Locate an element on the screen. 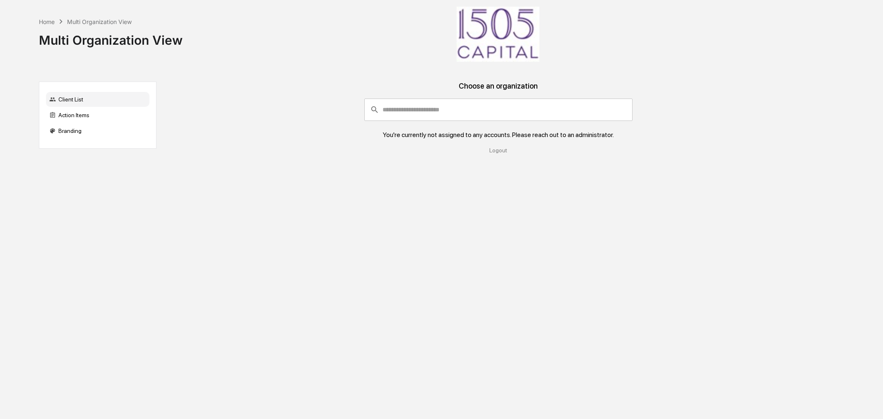 The height and width of the screenshot is (419, 883). div: You're currently not assigned to any accounts. Please reach out to an administrator. is located at coordinates (498, 134).